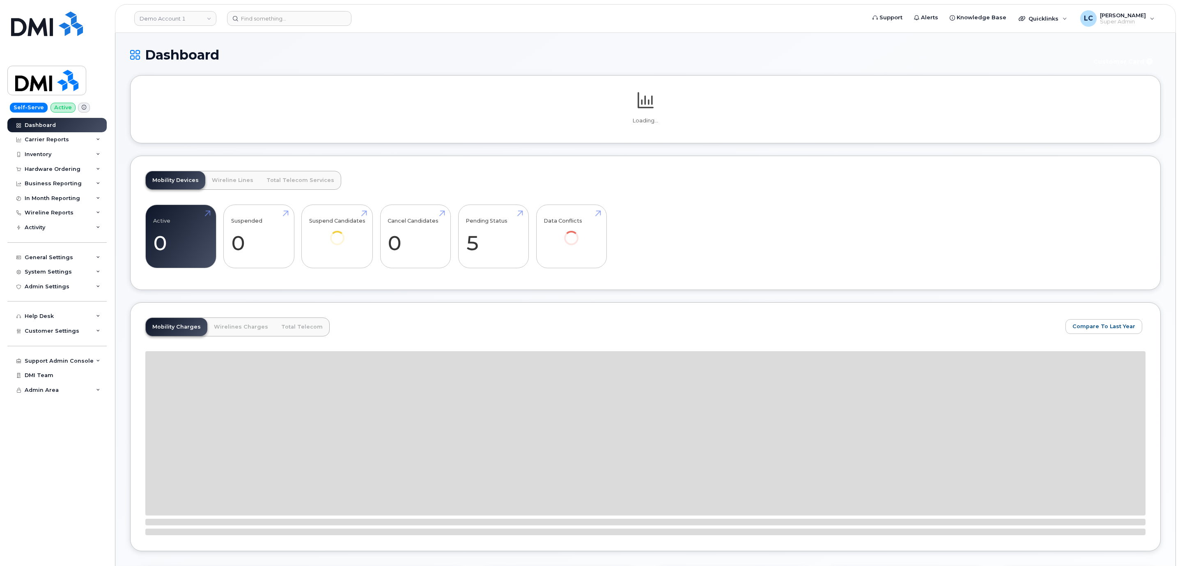 The image size is (1180, 566). What do you see at coordinates (232, 180) in the screenshot?
I see `a: Wireline Lines` at bounding box center [232, 180].